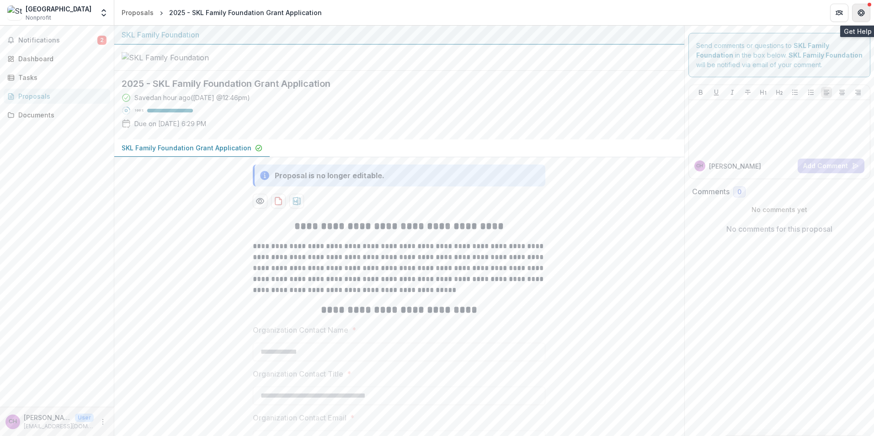  I want to click on h2: Comments, so click(710, 191).